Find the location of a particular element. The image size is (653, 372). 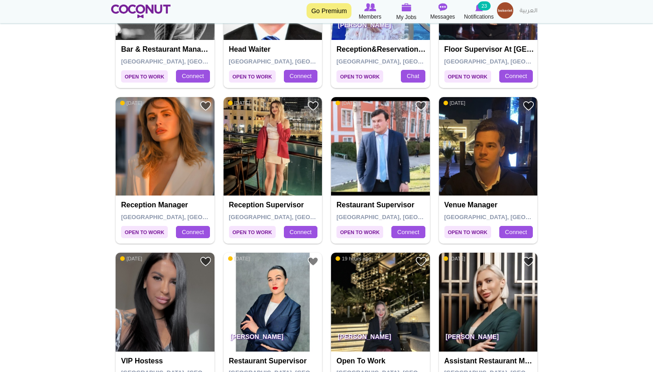

a: Go Premium is located at coordinates (329, 11).